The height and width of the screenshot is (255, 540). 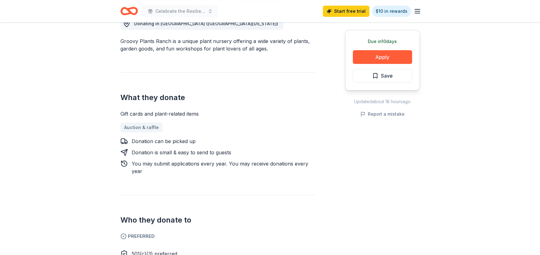 I want to click on div: Groovy Plants Ranch is a unique plant nursery offering a wide variety of plants, garden goods, an..., so click(x=218, y=45).